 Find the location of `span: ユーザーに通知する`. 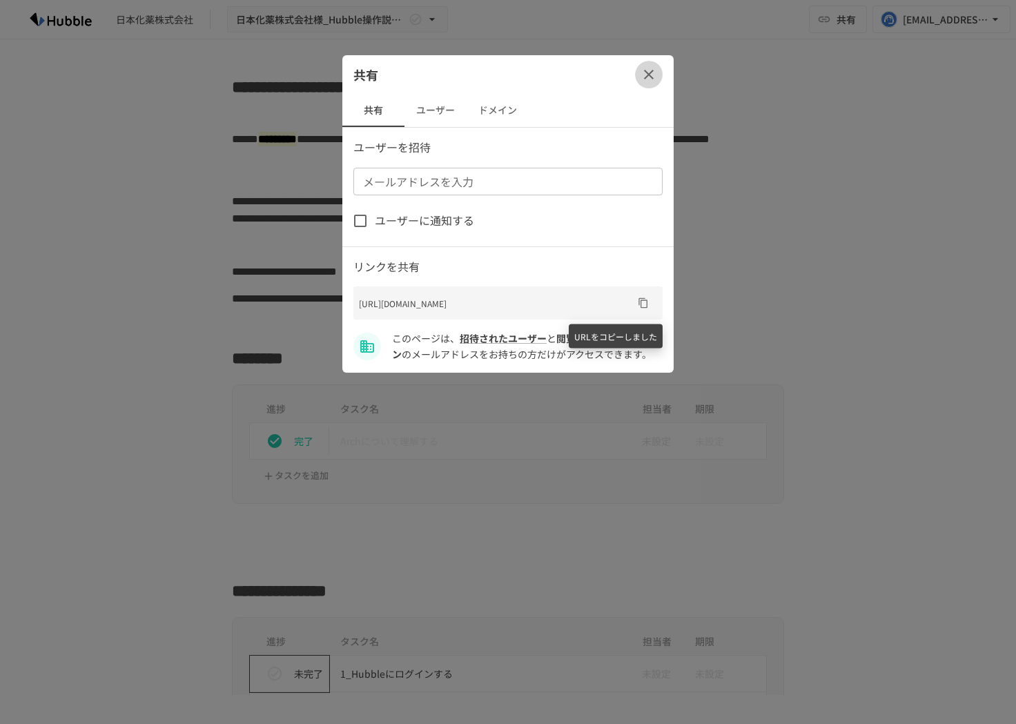

span: ユーザーに通知する is located at coordinates (424, 221).